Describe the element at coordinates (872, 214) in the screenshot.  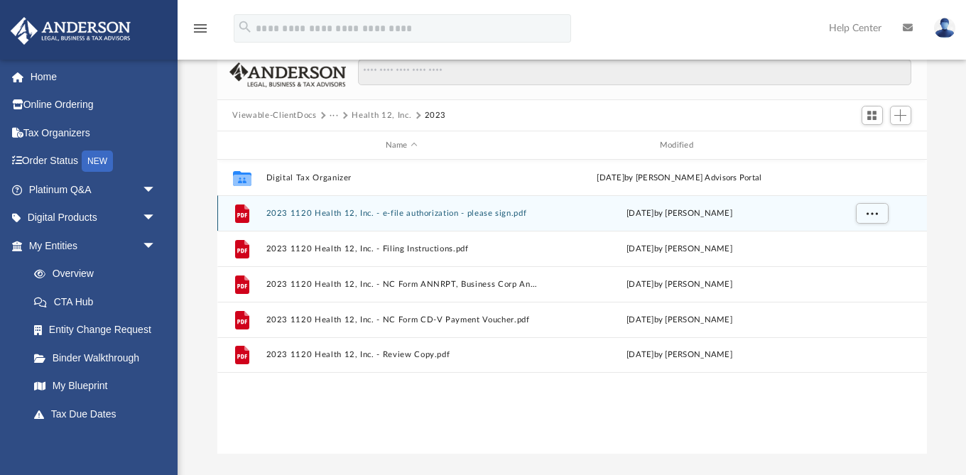
I see `button: More options` at that location.